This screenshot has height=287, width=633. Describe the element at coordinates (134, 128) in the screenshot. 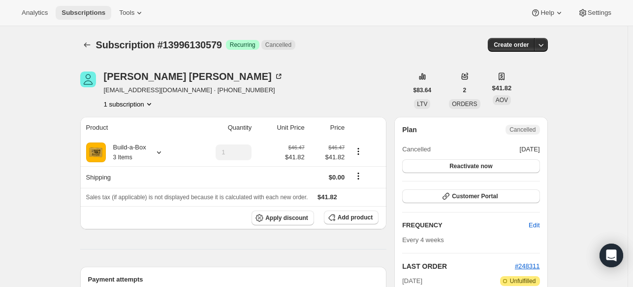

I see `th: Product` at that location.